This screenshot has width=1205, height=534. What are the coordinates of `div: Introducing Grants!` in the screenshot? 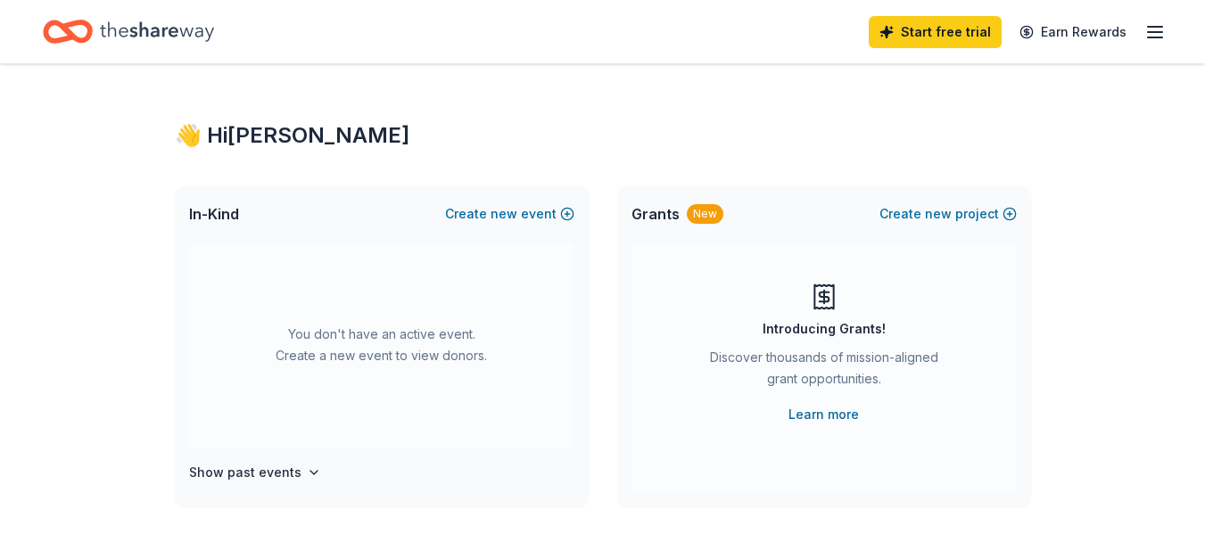 It's located at (824, 329).